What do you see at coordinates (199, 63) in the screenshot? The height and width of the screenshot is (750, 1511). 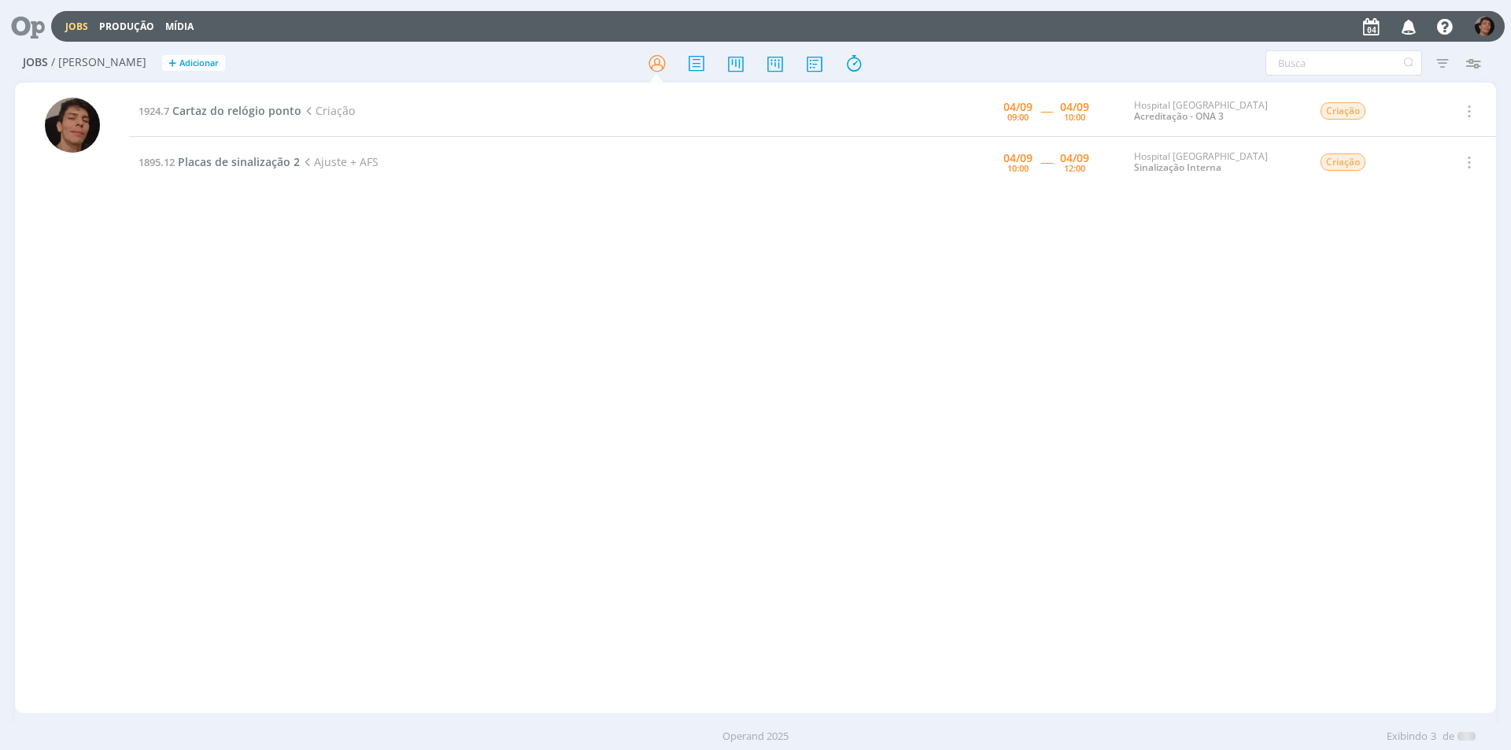 I see `span: Adicionar` at bounding box center [199, 63].